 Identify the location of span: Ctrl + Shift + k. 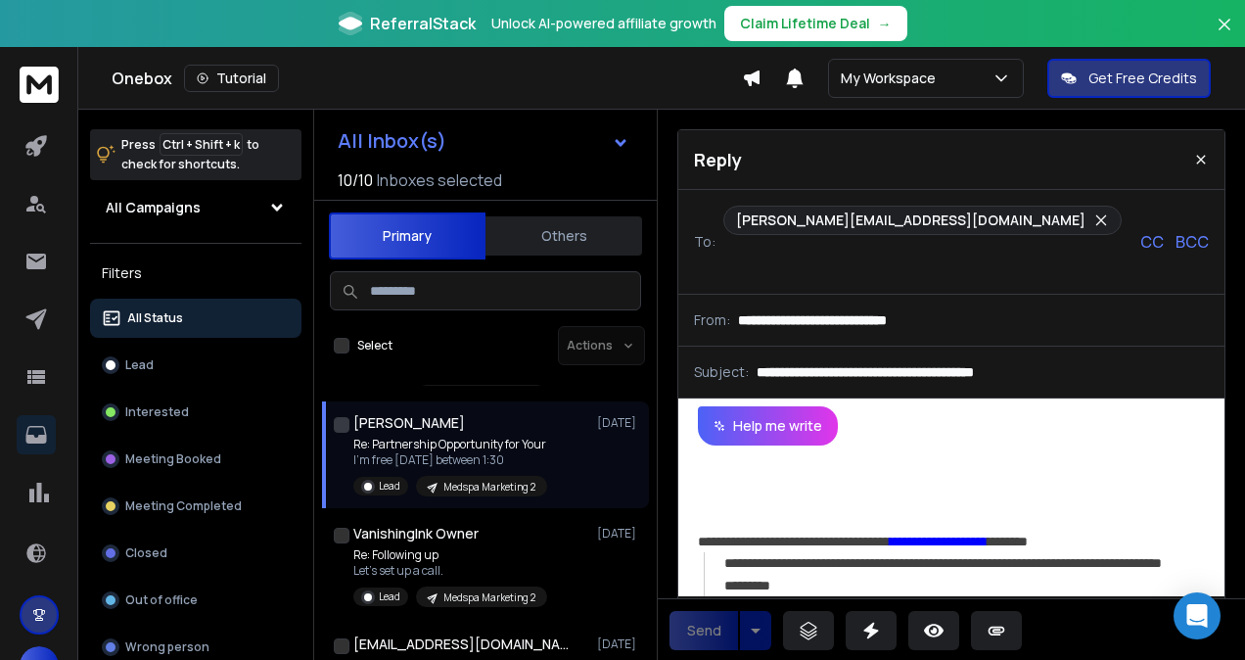
(201, 144).